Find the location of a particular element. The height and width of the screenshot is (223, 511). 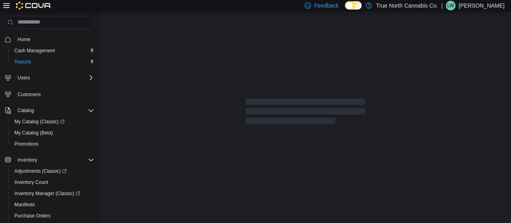

a: Promotions is located at coordinates (26, 144).